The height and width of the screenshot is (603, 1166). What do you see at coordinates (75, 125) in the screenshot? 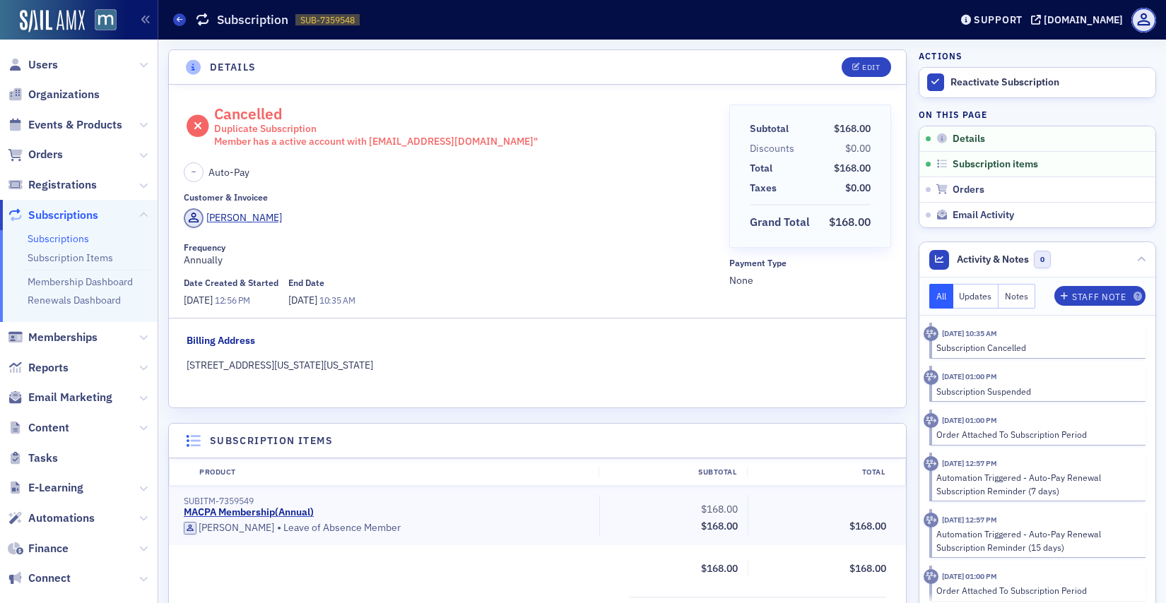
I see `span: Events & Products` at bounding box center [75, 125].